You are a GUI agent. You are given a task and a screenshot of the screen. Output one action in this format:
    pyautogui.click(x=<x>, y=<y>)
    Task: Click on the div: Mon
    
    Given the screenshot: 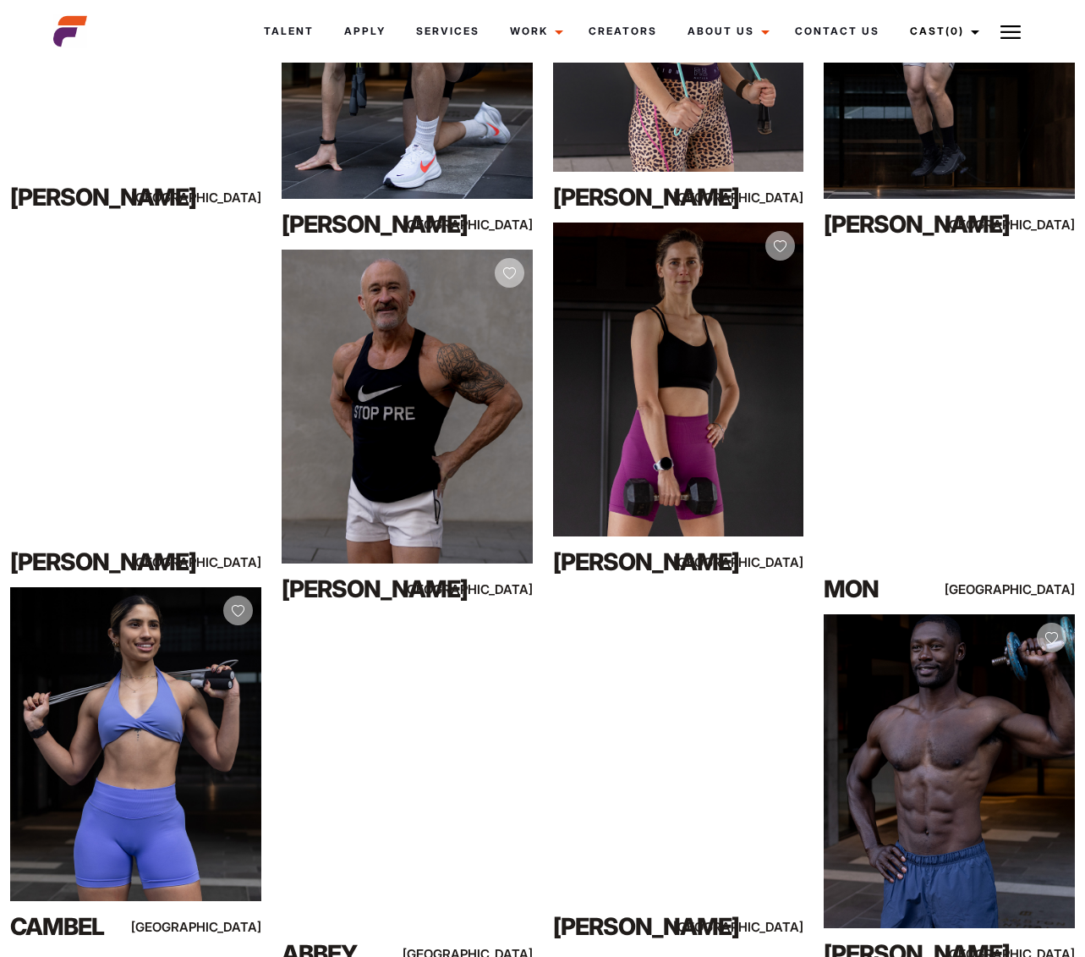 What is the action you would take?
    pyautogui.click(x=899, y=589)
    